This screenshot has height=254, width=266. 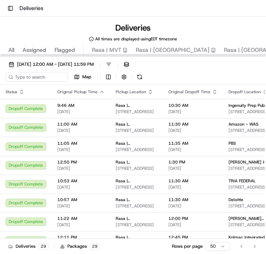 I want to click on span: 12:00 PM, so click(x=193, y=218).